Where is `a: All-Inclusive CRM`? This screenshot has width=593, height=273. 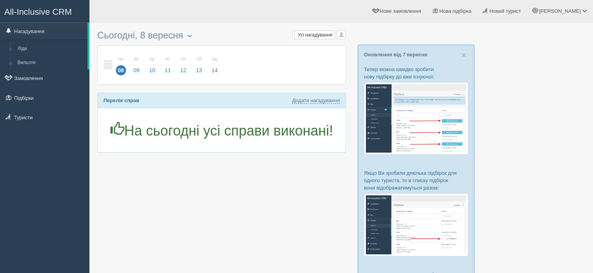
a: All-Inclusive CRM is located at coordinates (45, 11).